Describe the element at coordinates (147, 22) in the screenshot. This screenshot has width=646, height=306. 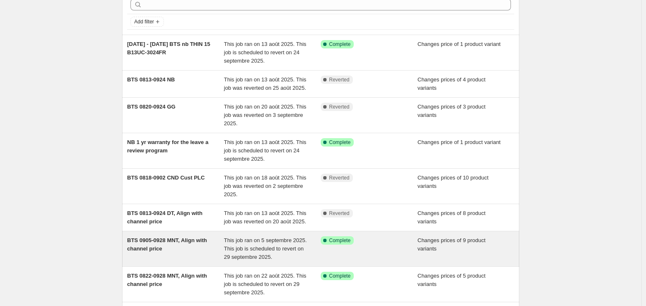
I see `button: Add filter` at that location.